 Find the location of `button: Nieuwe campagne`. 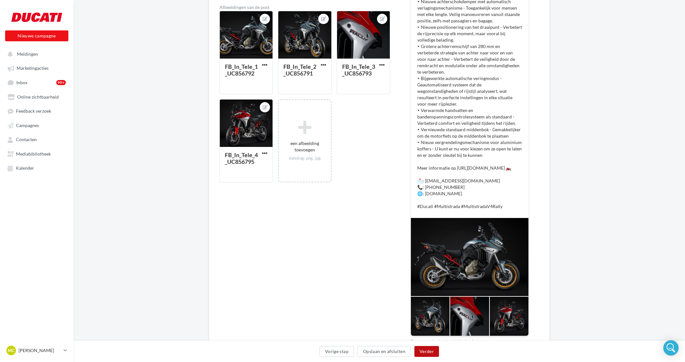

button: Nieuwe campagne is located at coordinates (37, 36).